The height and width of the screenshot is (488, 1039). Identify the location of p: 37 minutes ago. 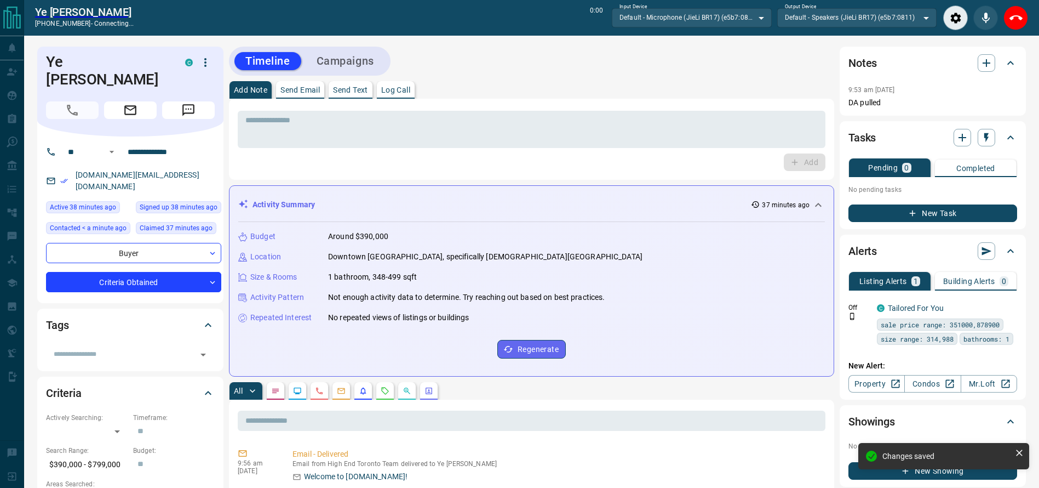
(786, 205).